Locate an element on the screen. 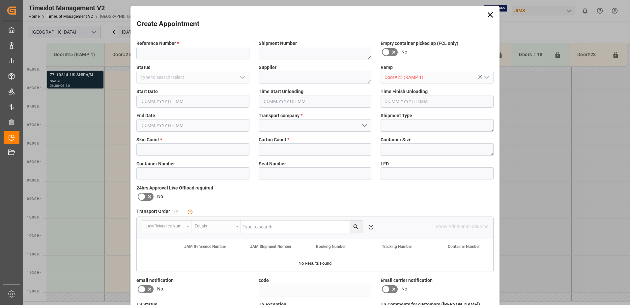  span: Time Finish Unloading is located at coordinates (404, 91).